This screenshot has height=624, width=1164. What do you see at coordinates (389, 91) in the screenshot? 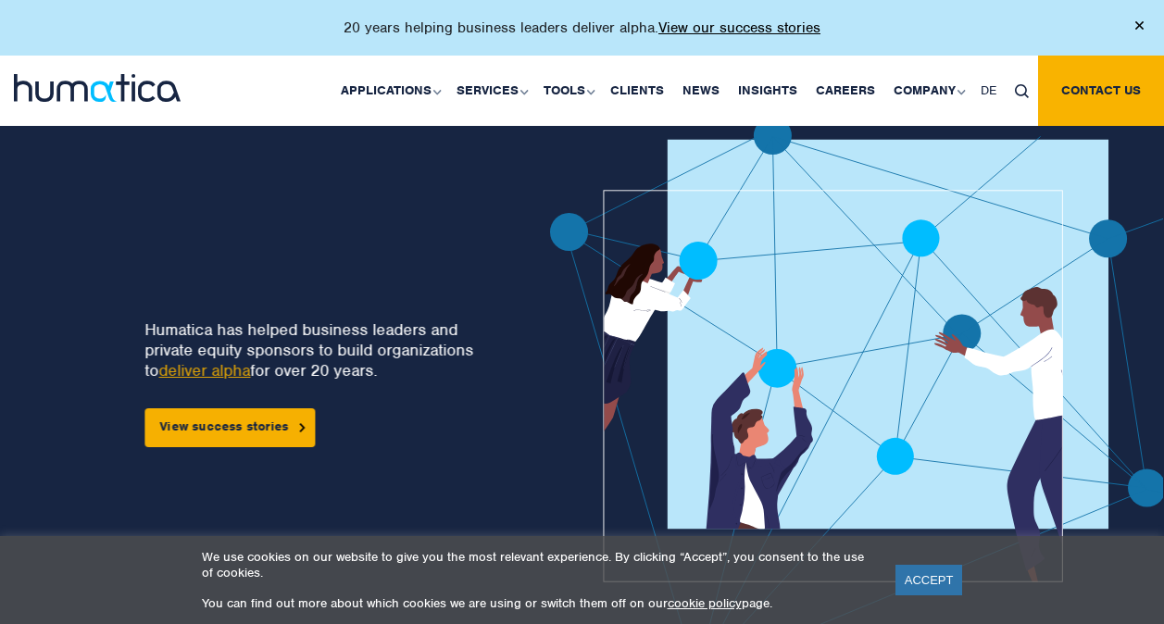
I see `a: Applications` at bounding box center [389, 91].